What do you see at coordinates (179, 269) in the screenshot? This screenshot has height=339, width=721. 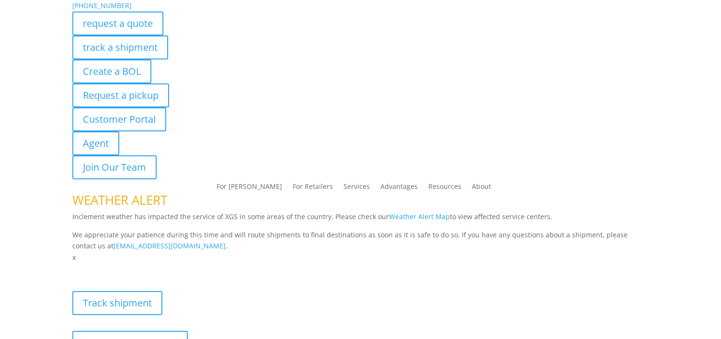 I see `b: Visibility, transparency, and control for your entire supply chain.` at bounding box center [179, 269].